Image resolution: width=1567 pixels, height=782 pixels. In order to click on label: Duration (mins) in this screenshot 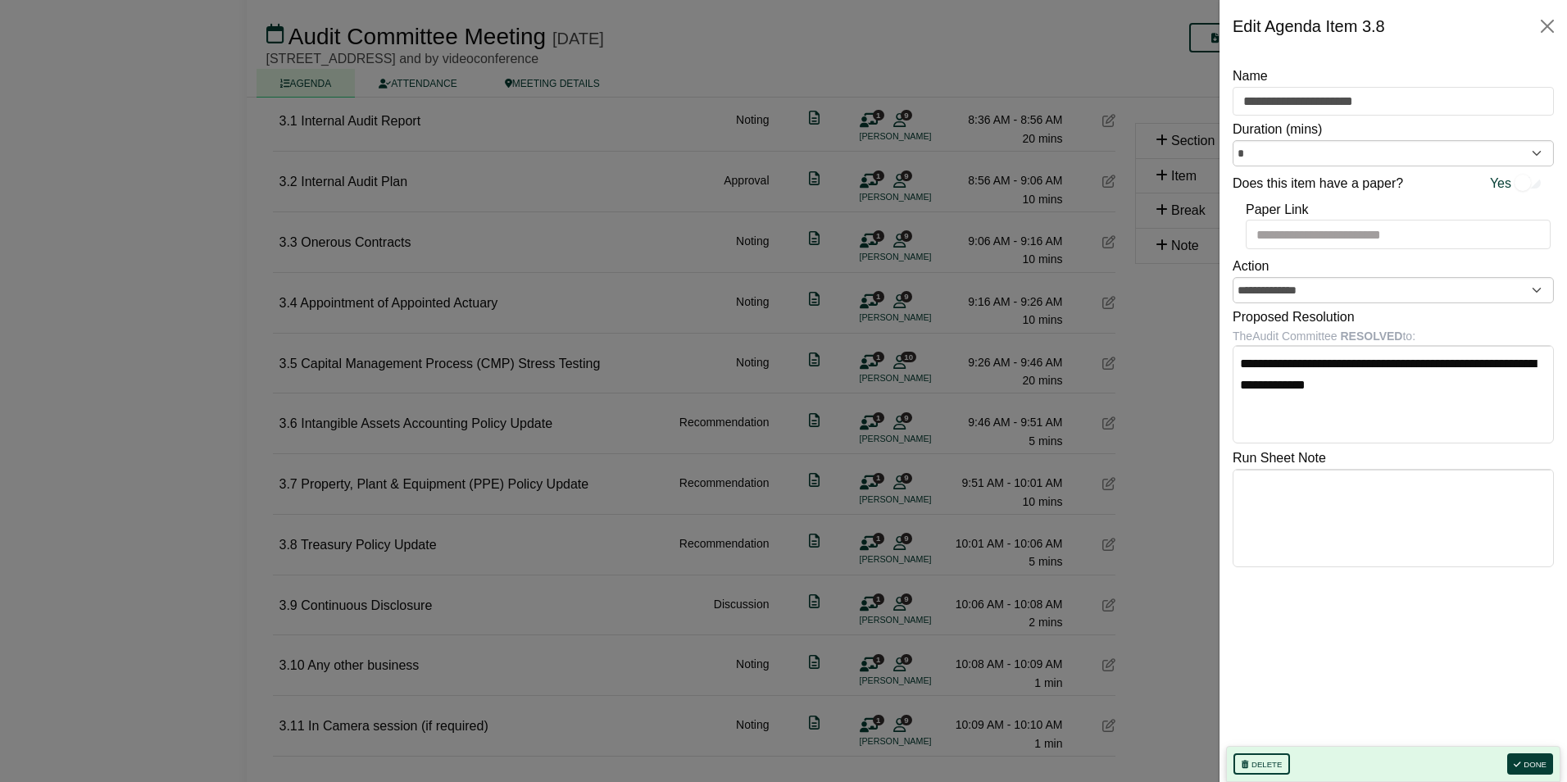, I will do `click(1277, 129)`.